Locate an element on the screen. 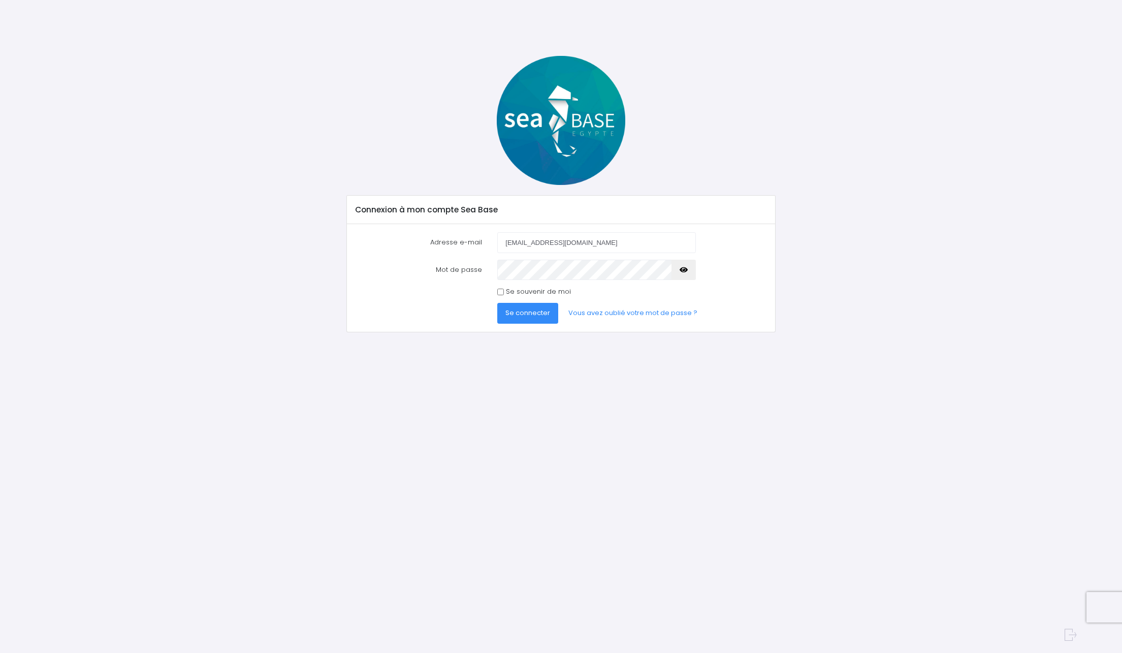 The image size is (1122, 653). span: Se connecter is located at coordinates (528, 312).